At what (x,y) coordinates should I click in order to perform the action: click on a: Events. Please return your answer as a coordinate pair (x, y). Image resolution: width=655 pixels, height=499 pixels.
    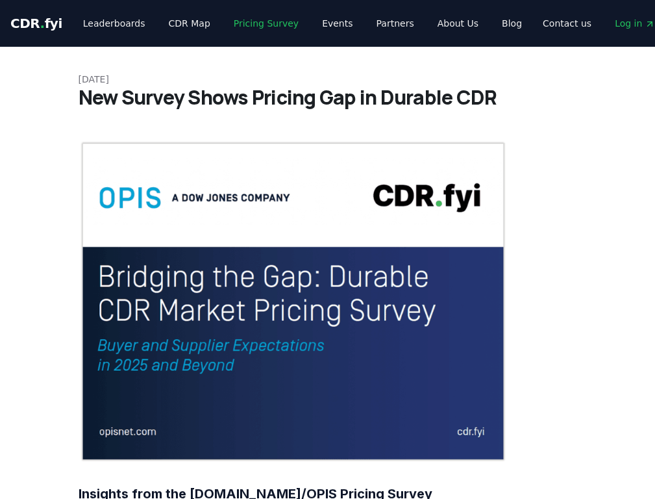
    Looking at the image, I should click on (337, 23).